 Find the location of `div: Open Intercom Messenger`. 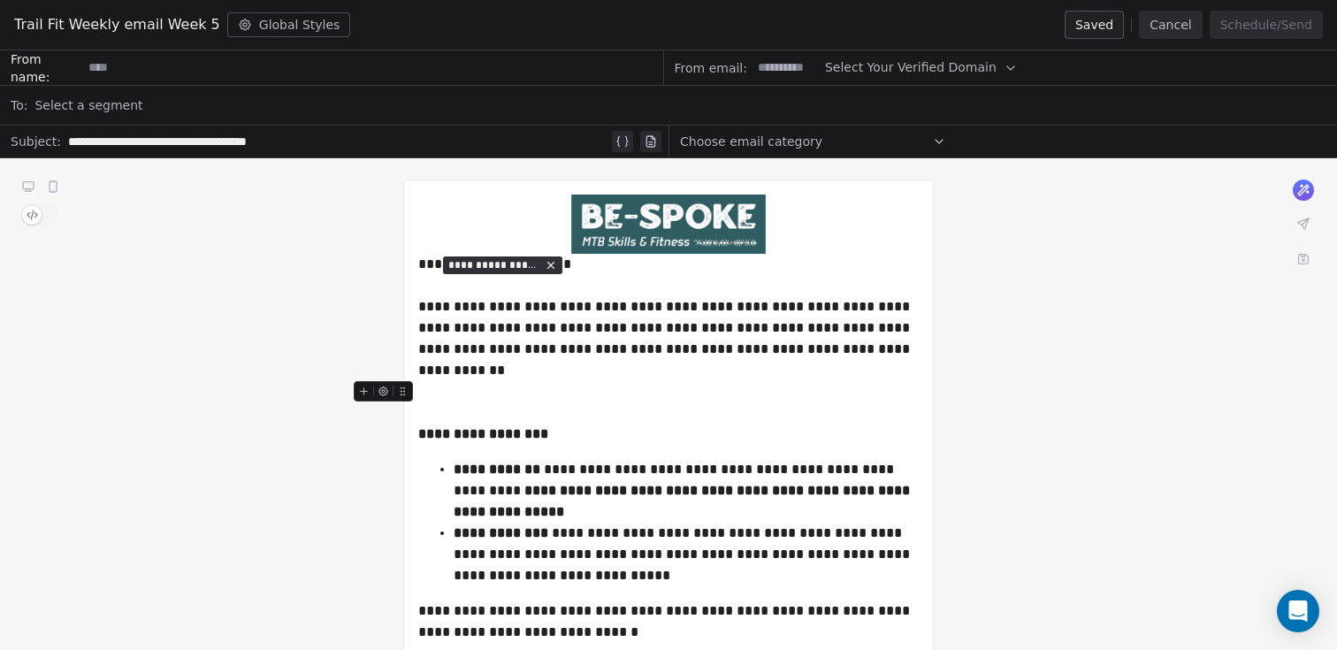

div: Open Intercom Messenger is located at coordinates (1299, 611).